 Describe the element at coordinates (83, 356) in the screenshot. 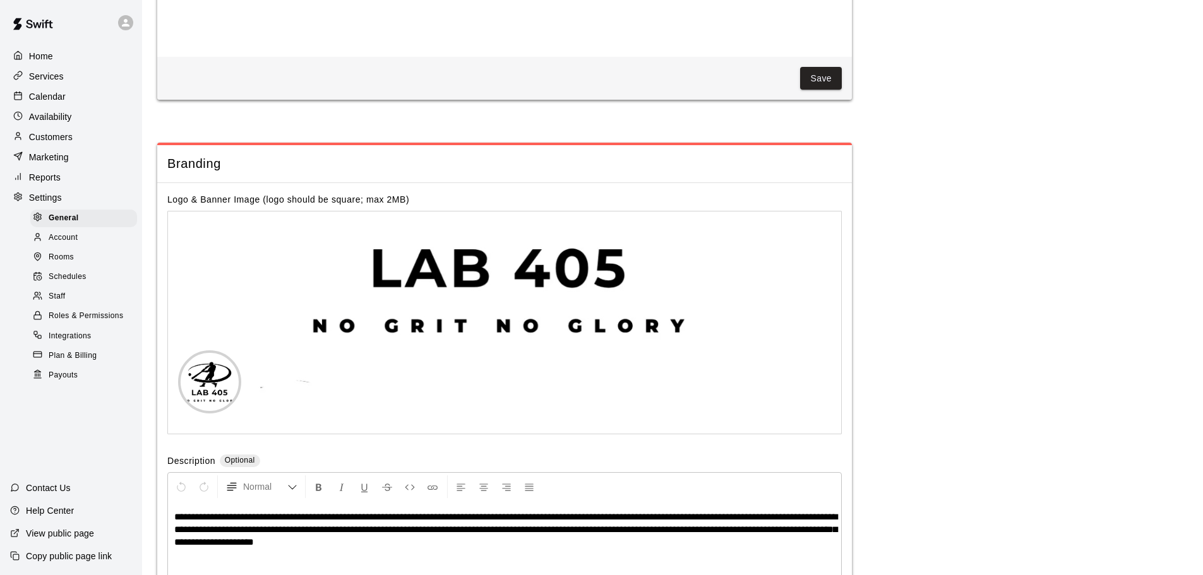

I see `div: Plan & Billing` at that location.